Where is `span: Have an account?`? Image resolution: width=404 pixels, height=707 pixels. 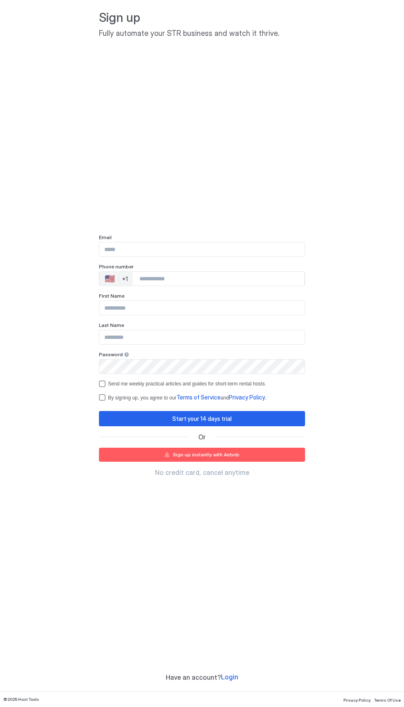 span: Have an account? is located at coordinates (193, 677).